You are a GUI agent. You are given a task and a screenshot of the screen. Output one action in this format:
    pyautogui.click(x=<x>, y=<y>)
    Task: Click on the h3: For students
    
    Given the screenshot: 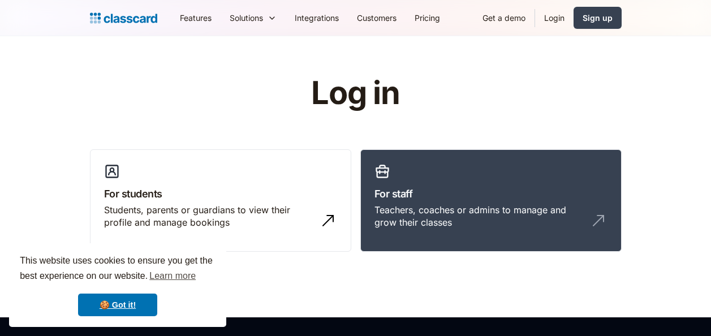 What is the action you would take?
    pyautogui.click(x=221, y=193)
    